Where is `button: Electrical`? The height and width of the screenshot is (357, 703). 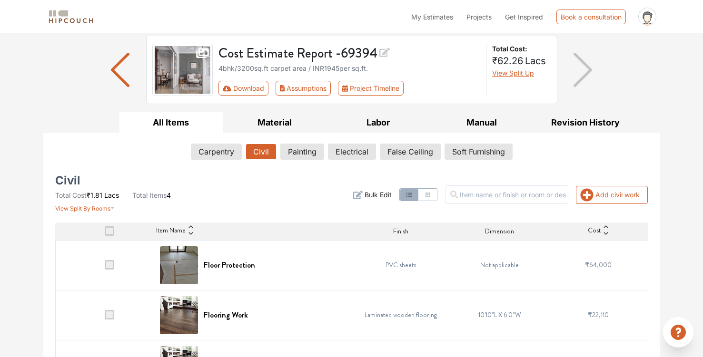 button: Electrical is located at coordinates (352, 152).